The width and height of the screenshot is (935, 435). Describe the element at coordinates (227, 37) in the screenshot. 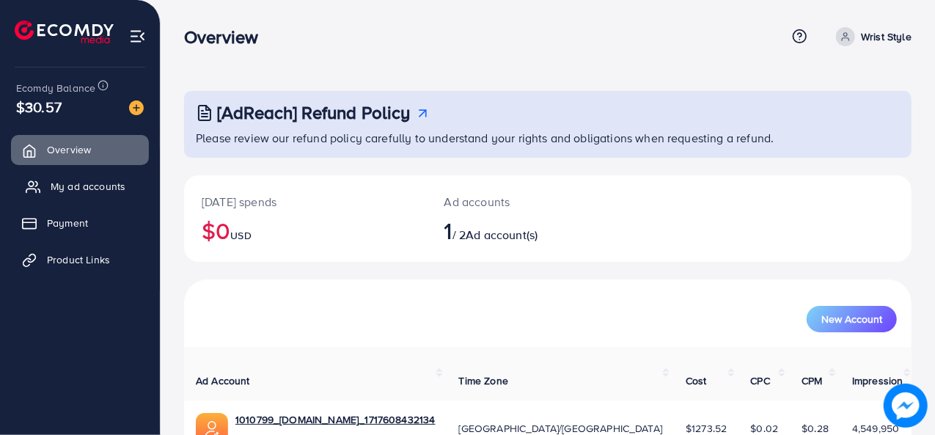

I see `h3: Overview` at that location.